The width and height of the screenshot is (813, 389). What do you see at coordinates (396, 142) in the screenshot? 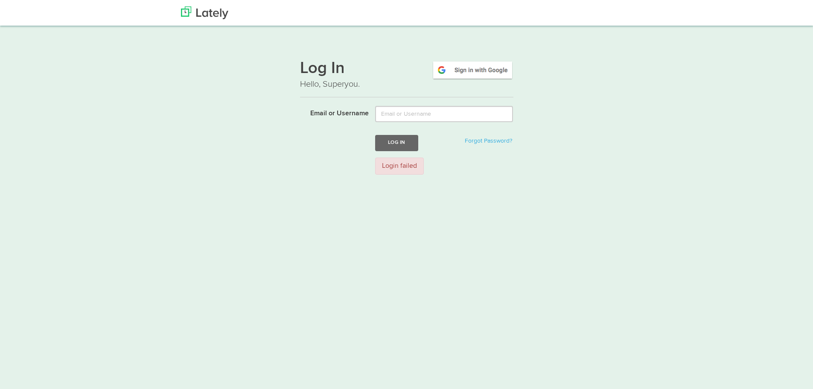
I see `button: Log In` at bounding box center [396, 142].